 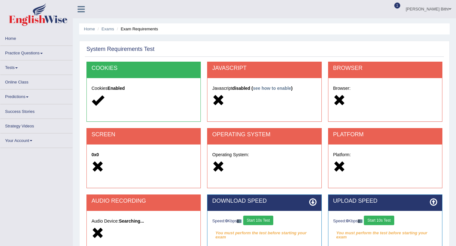 What do you see at coordinates (385, 68) in the screenshot?
I see `h2: BROWSER` at bounding box center [385, 68].